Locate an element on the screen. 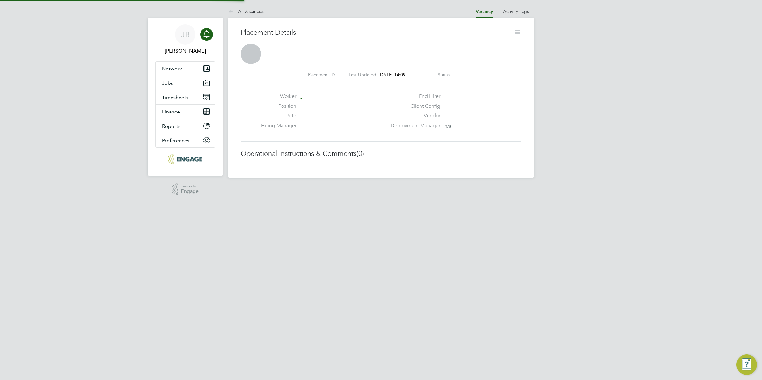 Image resolution: width=762 pixels, height=380 pixels. label: Status is located at coordinates (444, 75).